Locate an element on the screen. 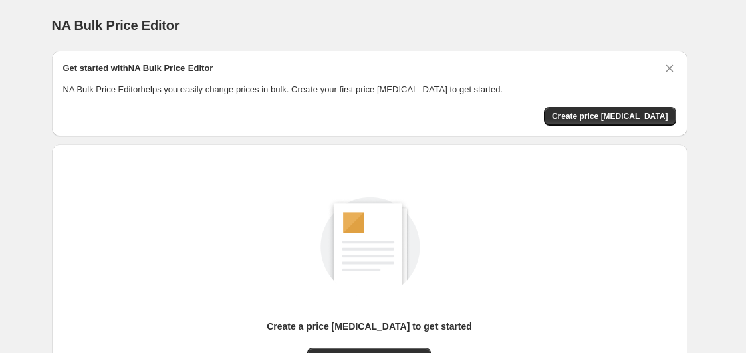  span: NA Bulk Price Editor is located at coordinates (116, 25).